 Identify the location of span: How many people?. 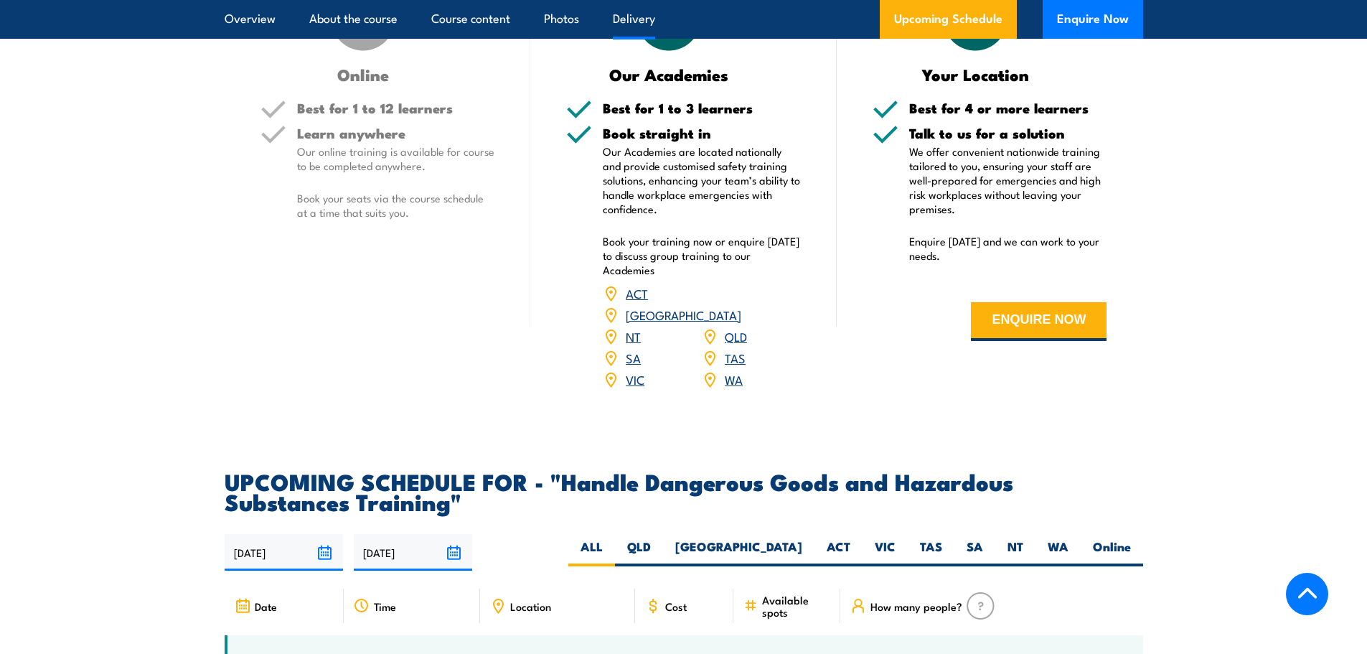
(916, 606).